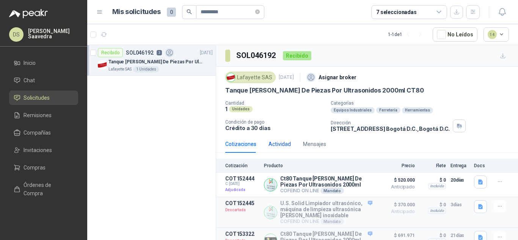 This screenshot has height=240, width=518. Describe the element at coordinates (338, 77) in the screenshot. I see `p: Asignar broker` at that location.